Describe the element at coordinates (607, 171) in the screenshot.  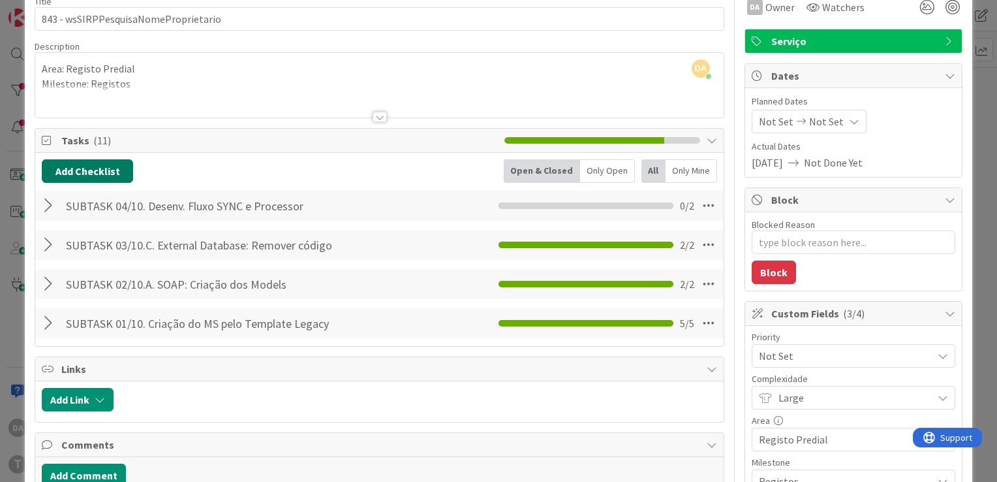
I see `div: Only Open` at that location.